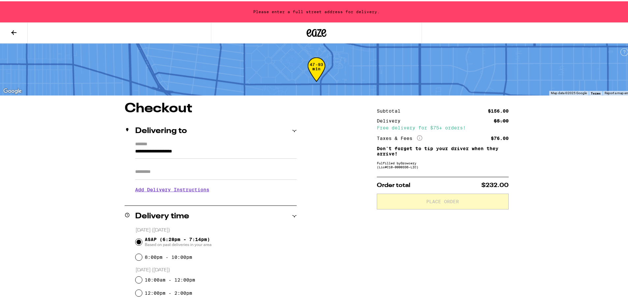 Image resolution: width=628 pixels, height=300 pixels. What do you see at coordinates (13, 90) in the screenshot?
I see `a: Open this area in Google Maps (opens a new window)` at bounding box center [13, 90].